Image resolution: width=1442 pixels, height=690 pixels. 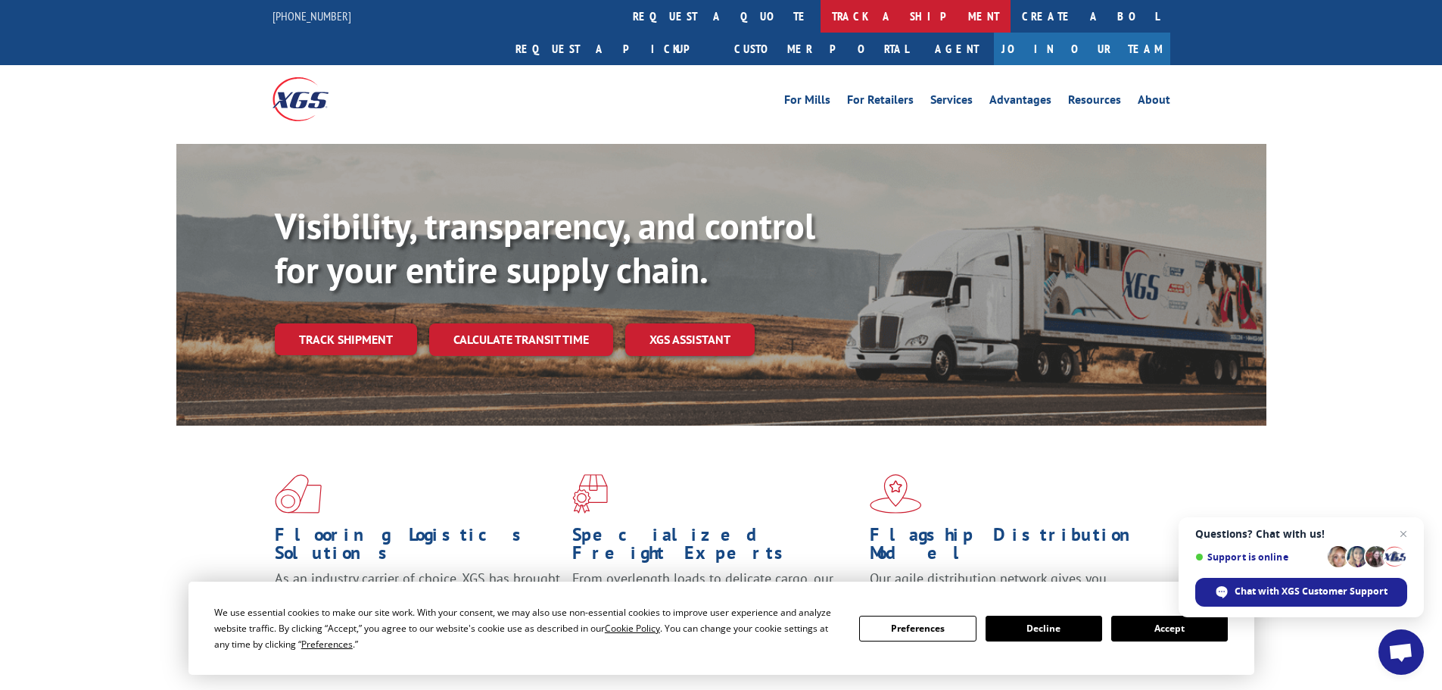 I want to click on a: Request a pickup, so click(x=613, y=48).